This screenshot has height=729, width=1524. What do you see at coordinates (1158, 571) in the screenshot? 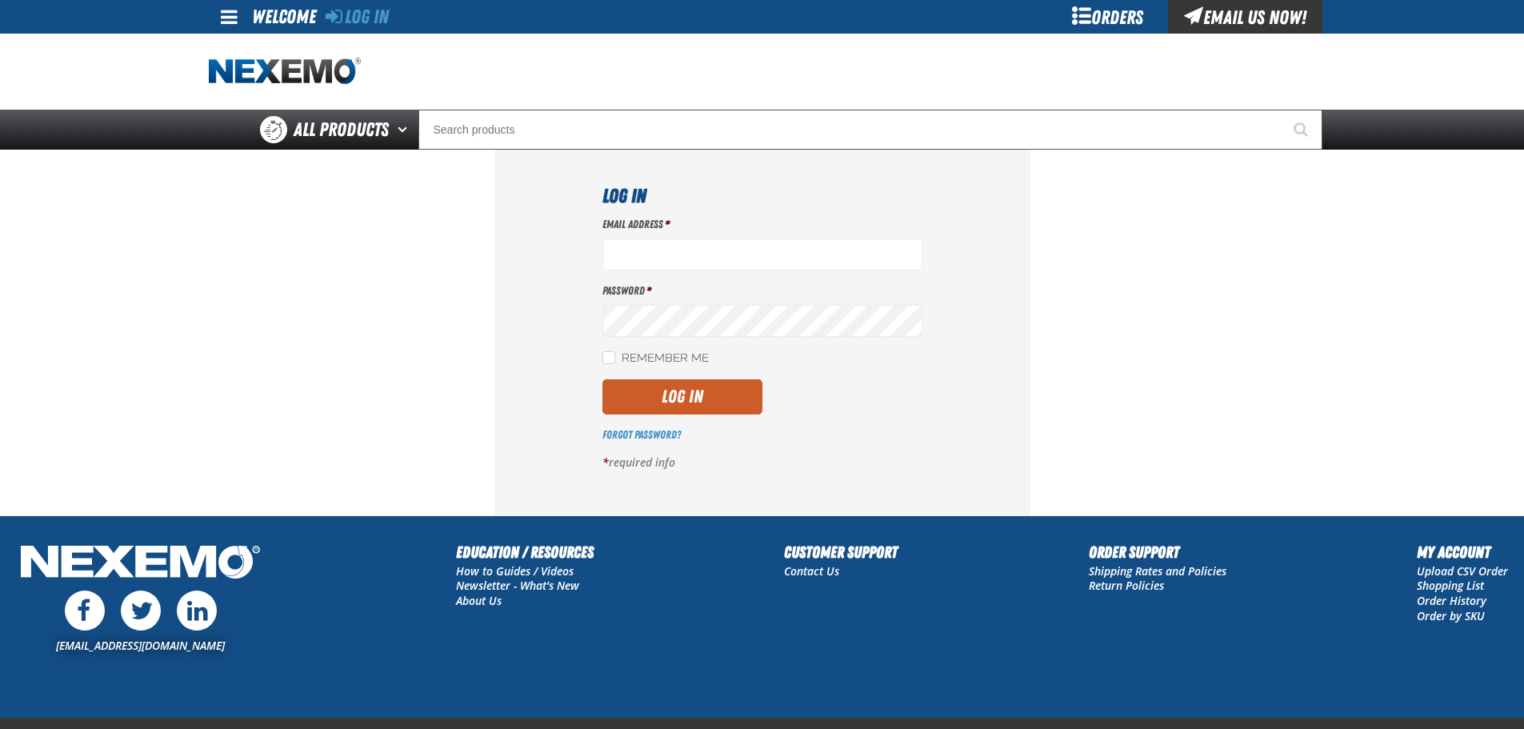
I see `a: Shipping Rates and Policies` at bounding box center [1158, 571].